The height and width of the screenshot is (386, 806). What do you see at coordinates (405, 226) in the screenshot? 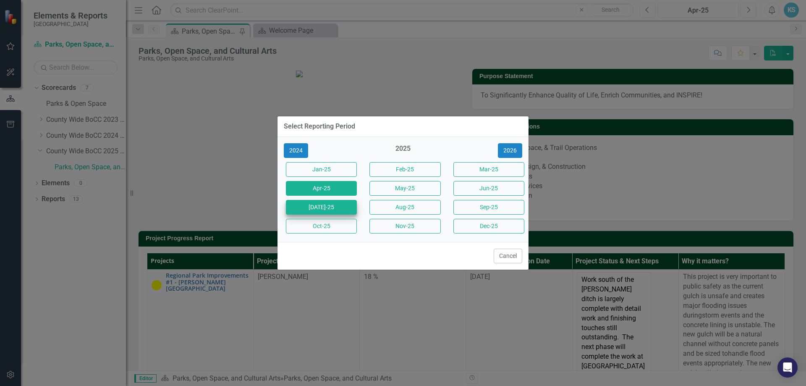
I see `button: Nov-25` at bounding box center [405, 226].